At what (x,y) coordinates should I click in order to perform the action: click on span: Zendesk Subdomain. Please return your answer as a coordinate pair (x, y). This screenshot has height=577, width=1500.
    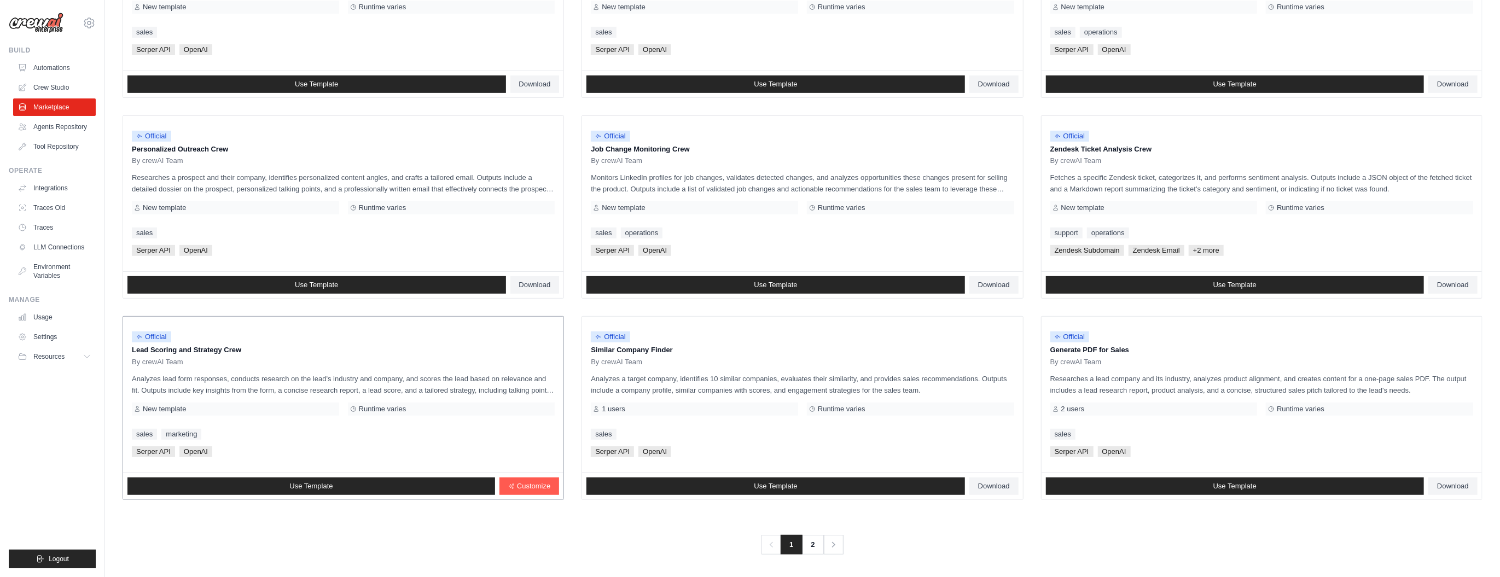
    Looking at the image, I should click on (1087, 250).